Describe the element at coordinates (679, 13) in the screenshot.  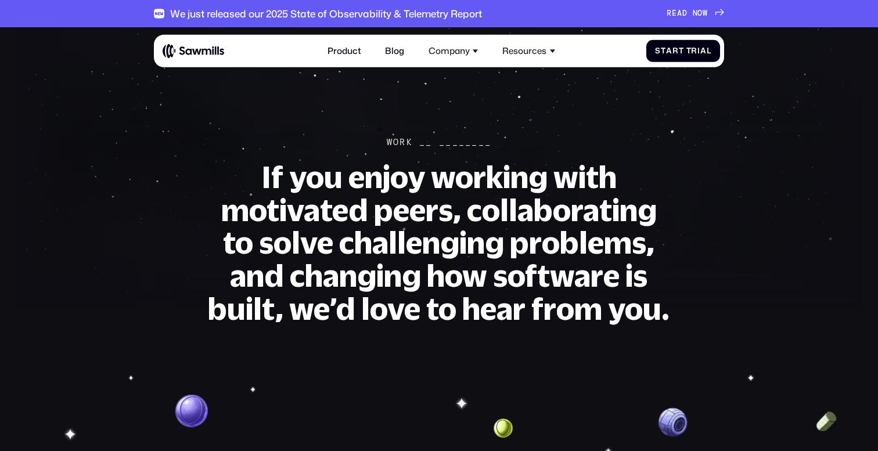
I see `span: A` at that location.